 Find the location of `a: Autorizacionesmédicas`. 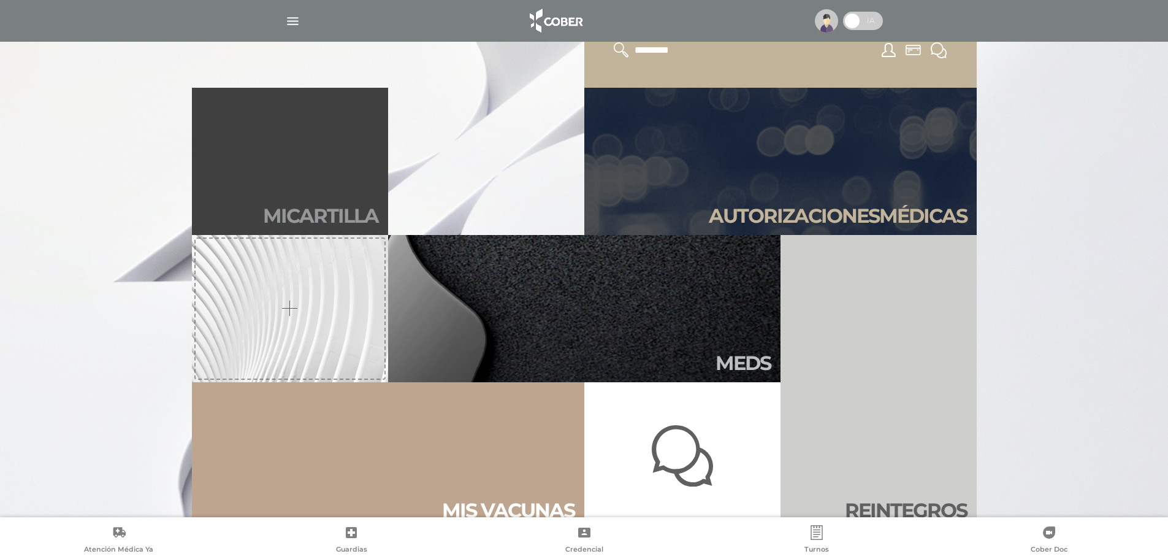

a: Autorizacionesmédicas is located at coordinates (781, 161).